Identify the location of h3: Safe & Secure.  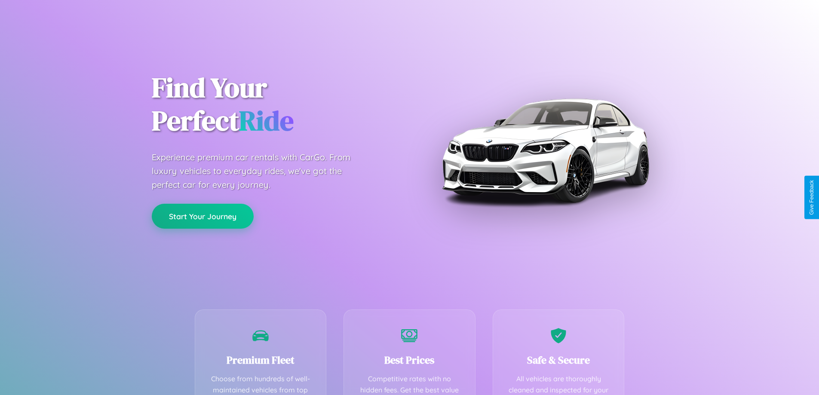
(559, 360).